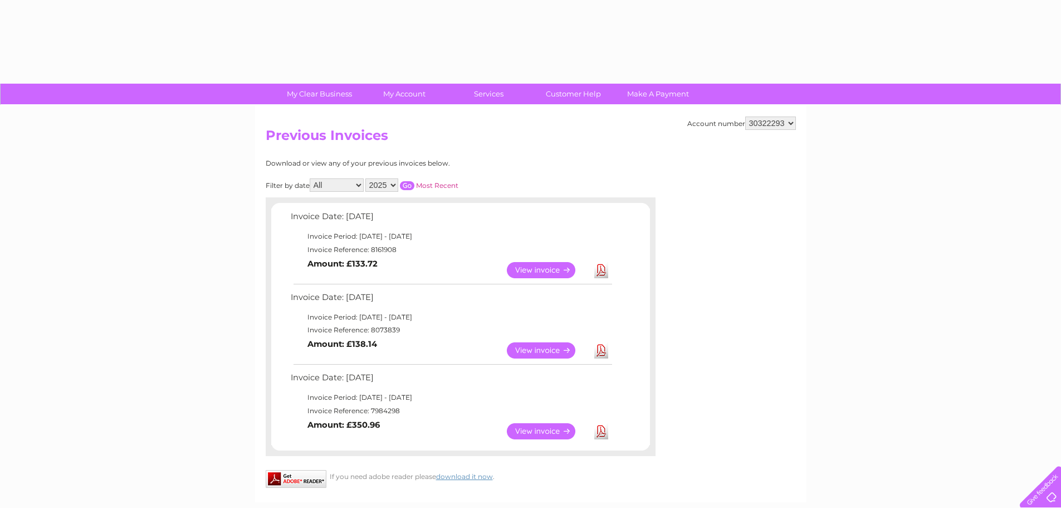  What do you see at coordinates (437, 185) in the screenshot?
I see `a: Most Recent` at bounding box center [437, 185].